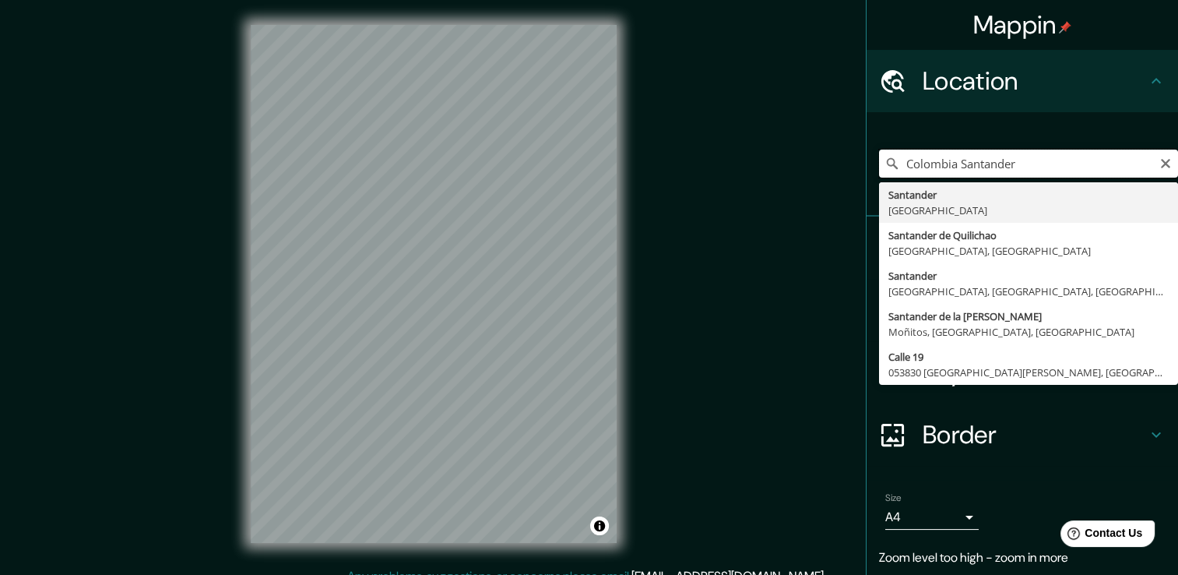 Image resolution: width=1178 pixels, height=575 pixels. Describe the element at coordinates (1022, 557) in the screenshot. I see `p: Zoom level too high - zoom in more` at that location.